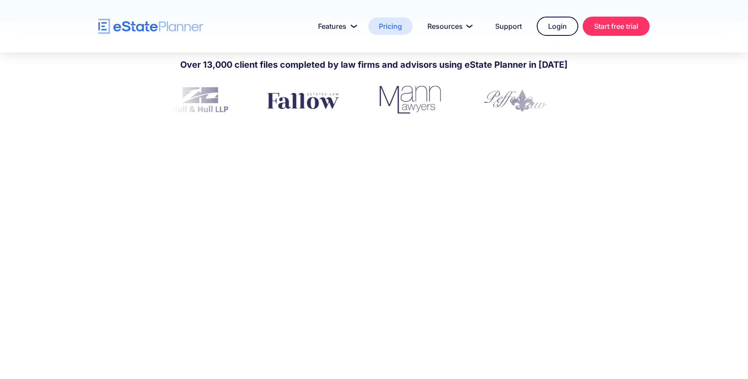 The height and width of the screenshot is (379, 748). Describe the element at coordinates (616, 26) in the screenshot. I see `a: Start free trial` at that location.